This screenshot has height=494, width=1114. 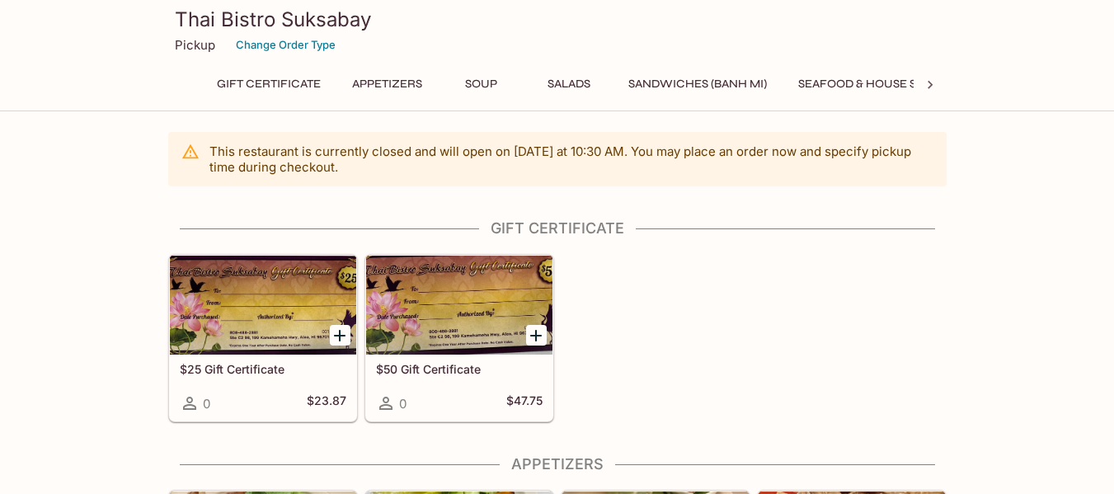 I want to click on div: $50 Gift Certificate, so click(x=459, y=305).